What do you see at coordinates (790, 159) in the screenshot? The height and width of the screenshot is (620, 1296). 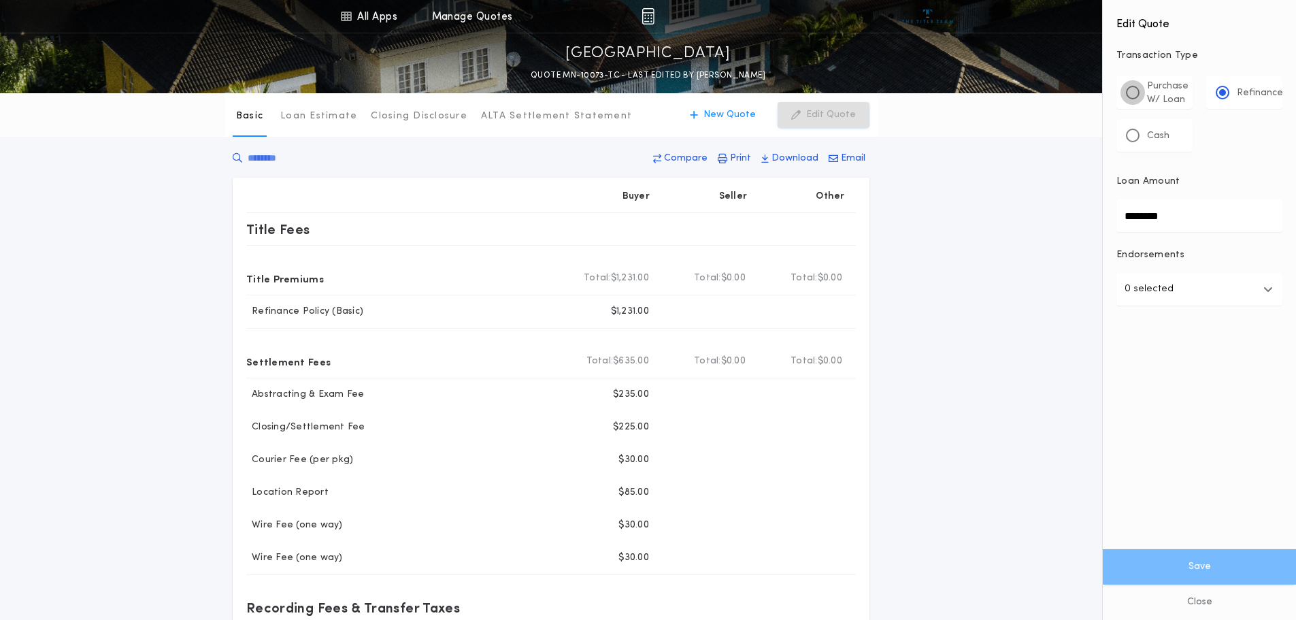 I see `button: Download` at bounding box center [790, 159].